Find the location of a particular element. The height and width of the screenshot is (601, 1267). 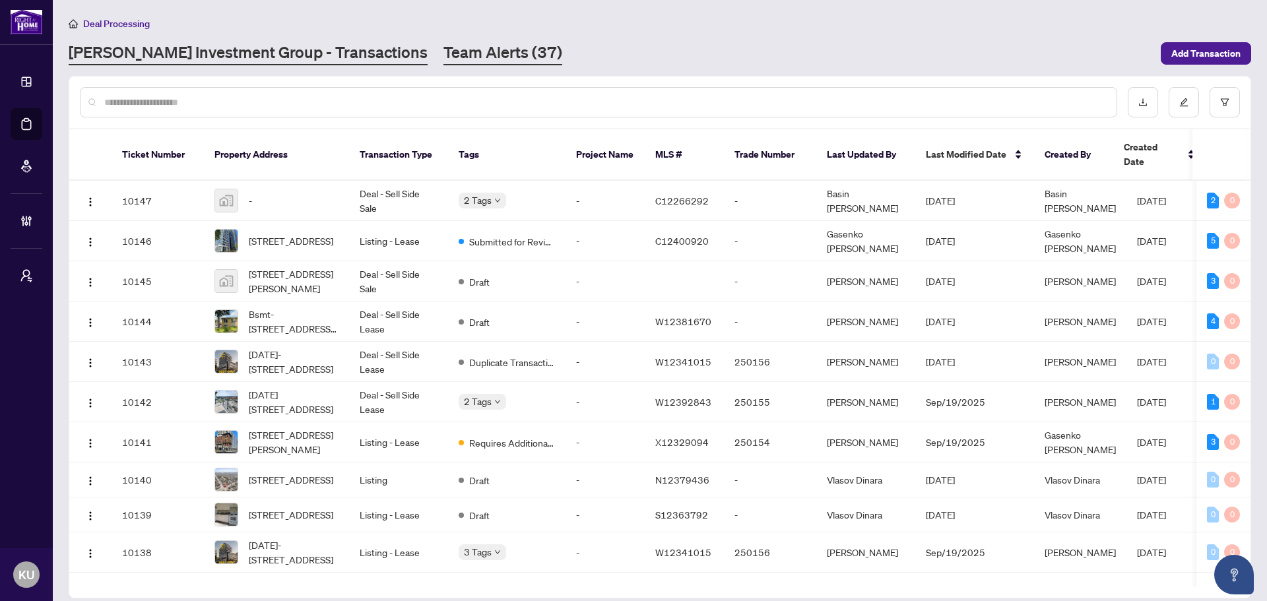

td: 10142 is located at coordinates (158, 402).